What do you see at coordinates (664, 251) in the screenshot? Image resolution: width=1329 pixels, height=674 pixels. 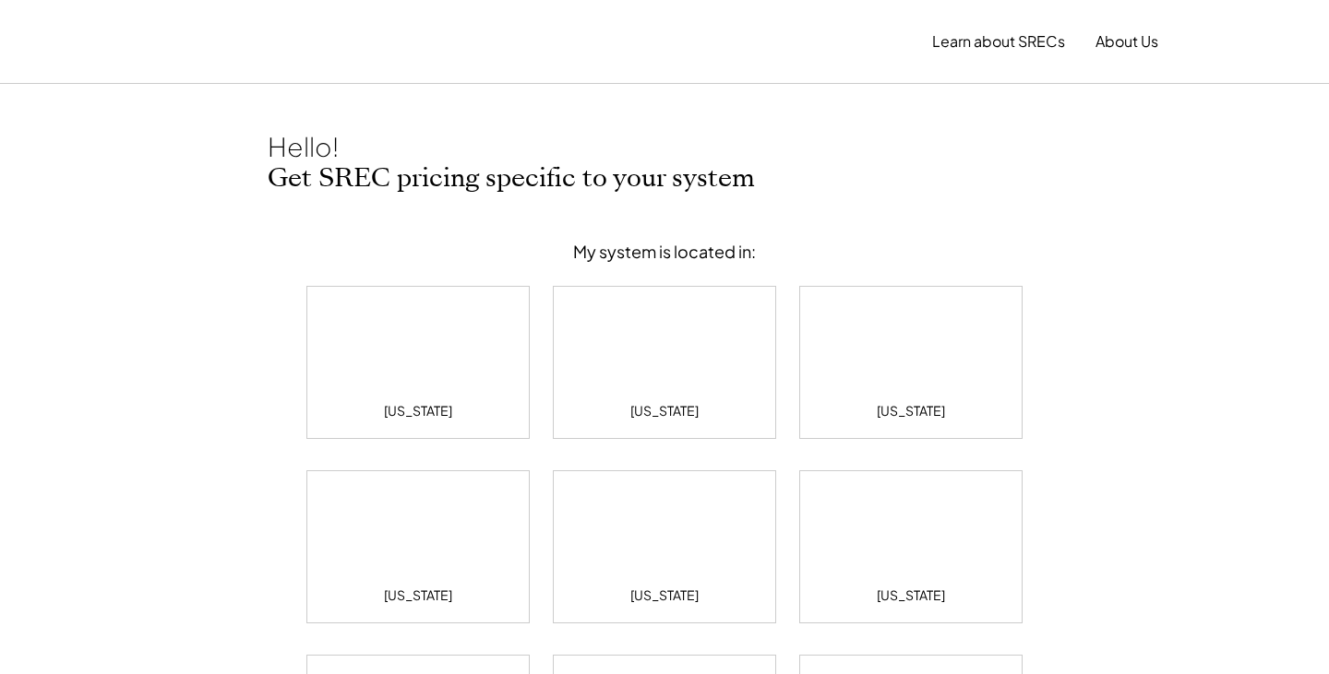 I see `div: My system is located in:` at bounding box center [664, 251].